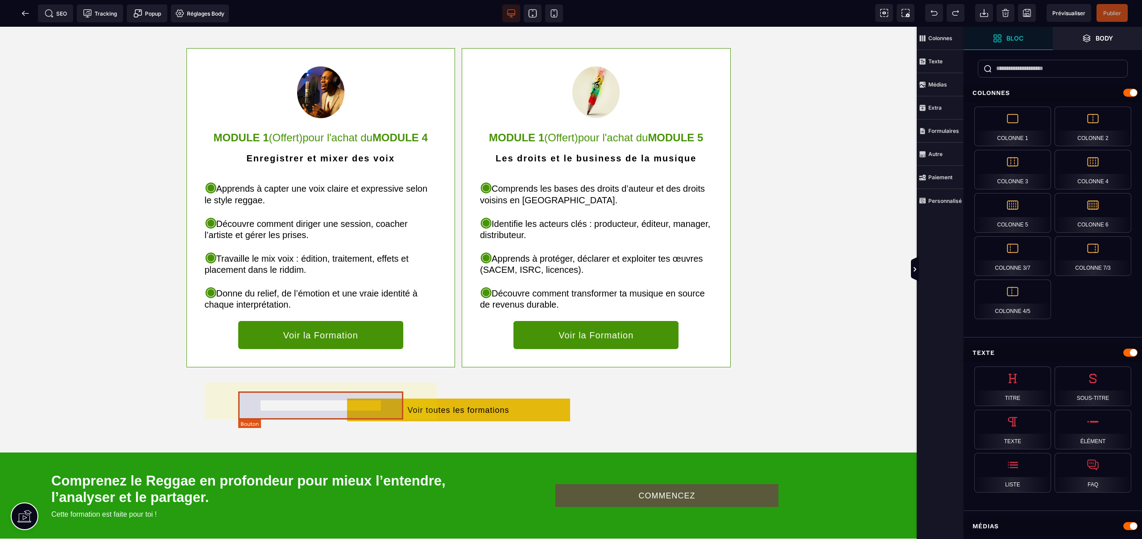  Describe the element at coordinates (147, 13) in the screenshot. I see `span: Créer une alerte modale` at that location.